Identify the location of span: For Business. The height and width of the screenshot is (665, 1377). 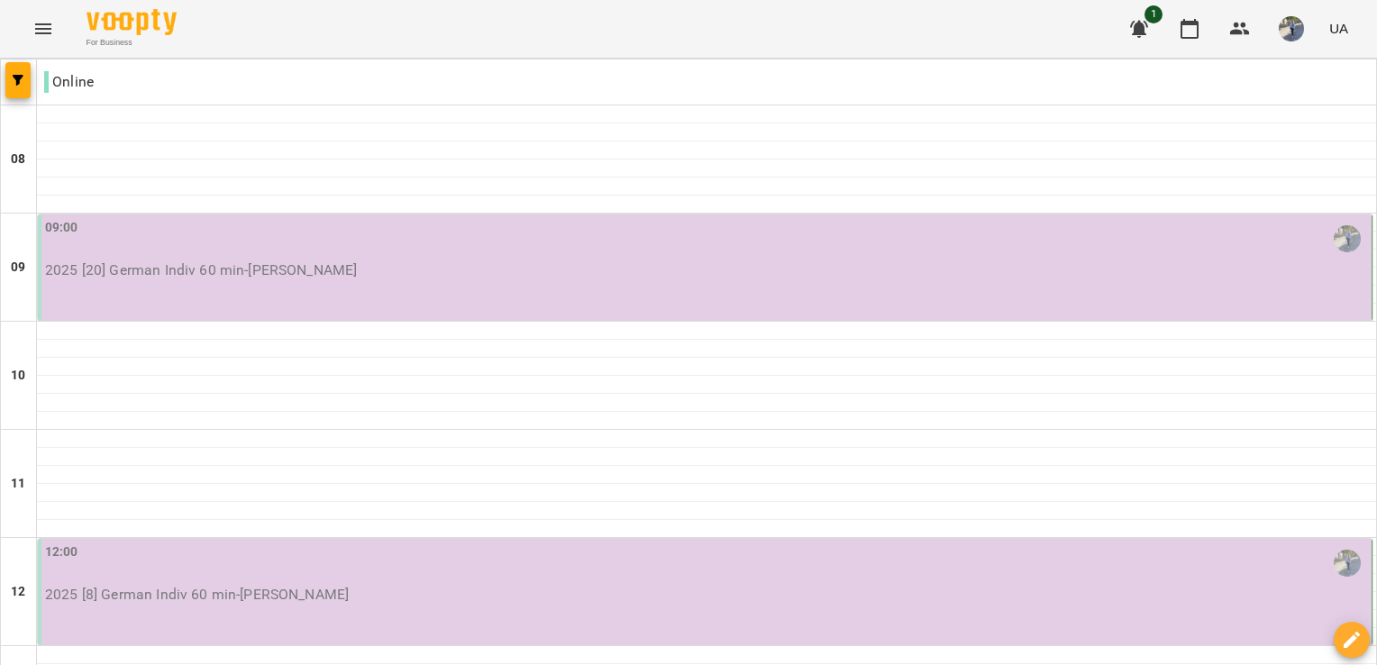
(132, 42).